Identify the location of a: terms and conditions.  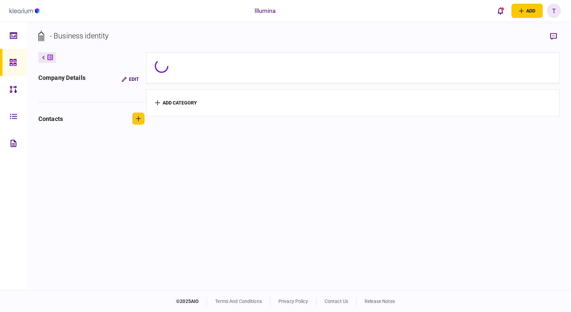
(238, 301).